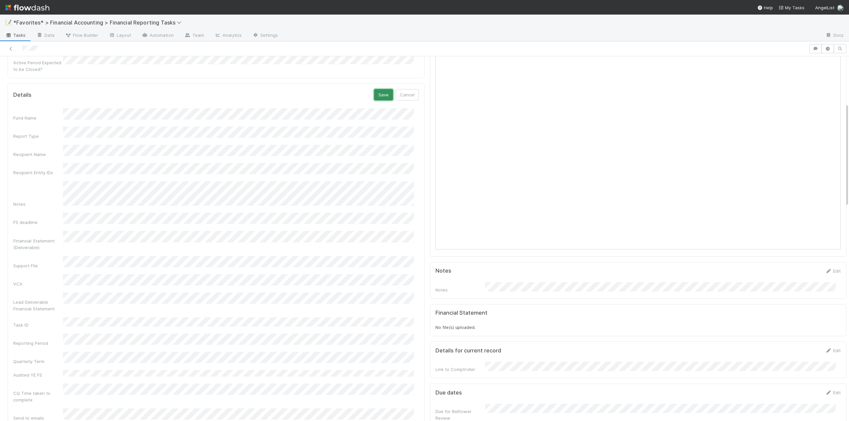 Image resolution: width=849 pixels, height=421 pixels. Describe the element at coordinates (407, 95) in the screenshot. I see `button: Cancel` at that location.